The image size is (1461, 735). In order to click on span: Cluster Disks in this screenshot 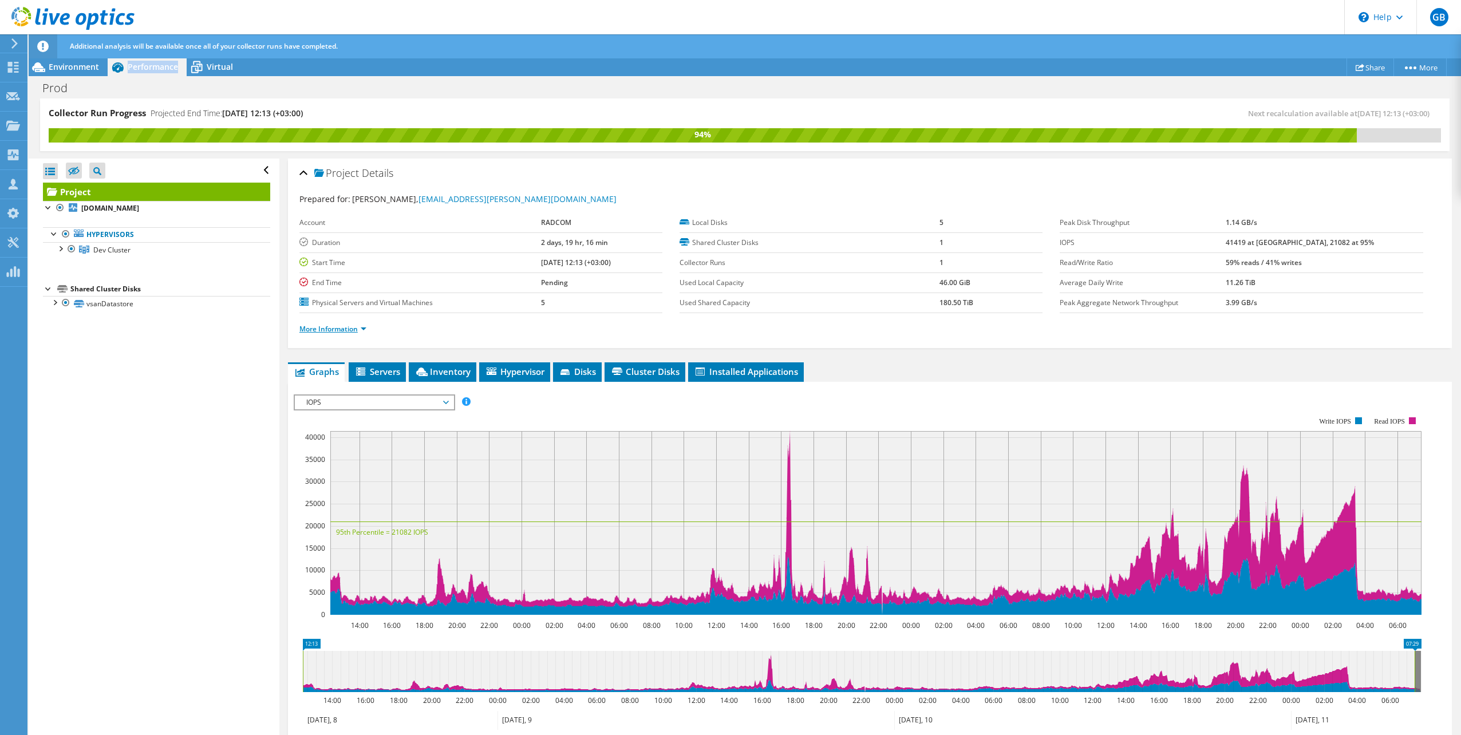, I will do `click(645, 372)`.